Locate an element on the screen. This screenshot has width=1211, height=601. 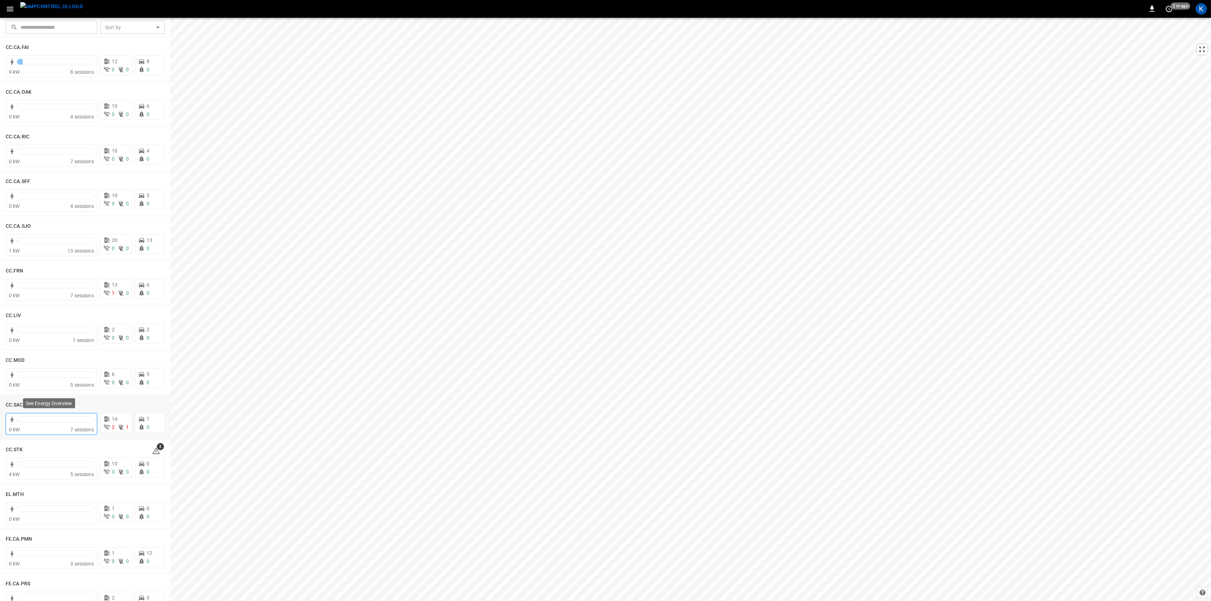
h6: CC.CA.SFF is located at coordinates (18, 182).